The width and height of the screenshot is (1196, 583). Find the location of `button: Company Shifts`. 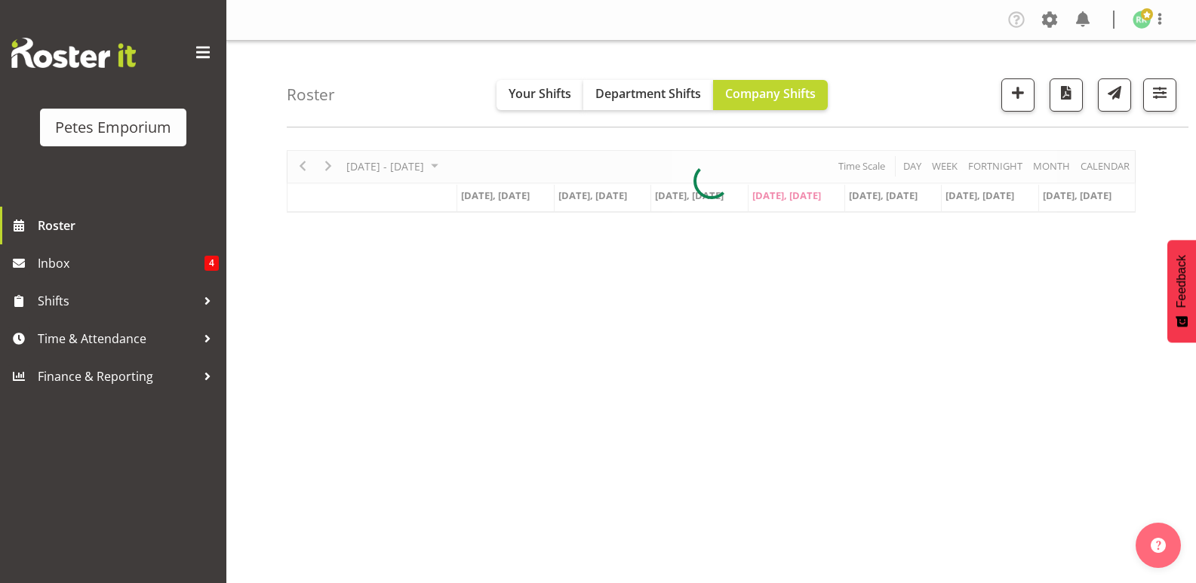

button: Company Shifts is located at coordinates (770, 95).